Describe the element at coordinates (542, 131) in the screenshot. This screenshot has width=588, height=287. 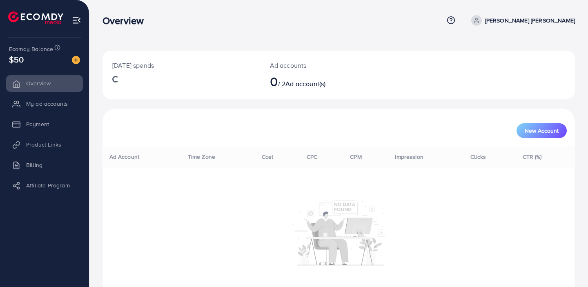
I see `span: New Account` at that location.